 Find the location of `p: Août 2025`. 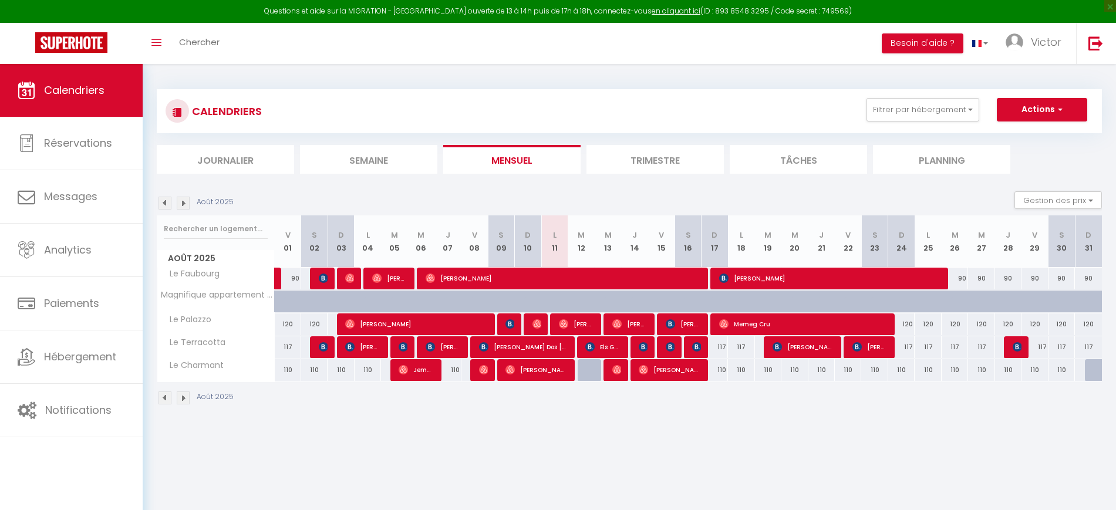

p: Août 2025 is located at coordinates (215, 202).